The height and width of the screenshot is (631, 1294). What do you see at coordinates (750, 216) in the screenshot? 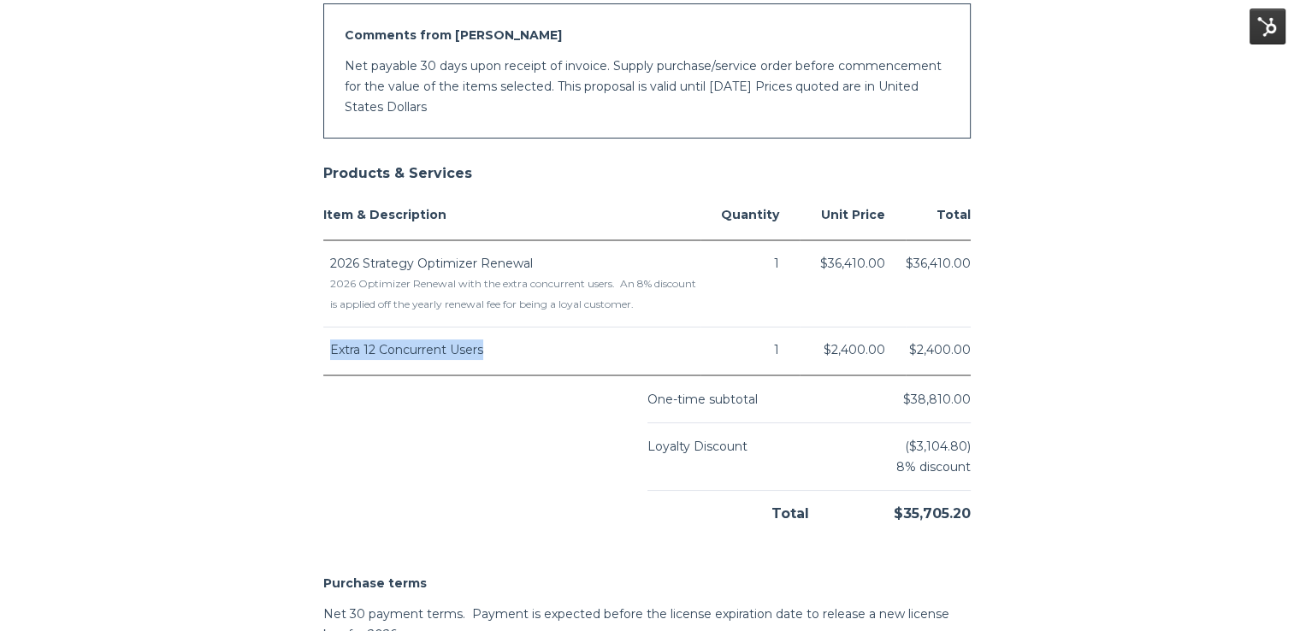
I see `th: Quantity` at bounding box center [750, 216].